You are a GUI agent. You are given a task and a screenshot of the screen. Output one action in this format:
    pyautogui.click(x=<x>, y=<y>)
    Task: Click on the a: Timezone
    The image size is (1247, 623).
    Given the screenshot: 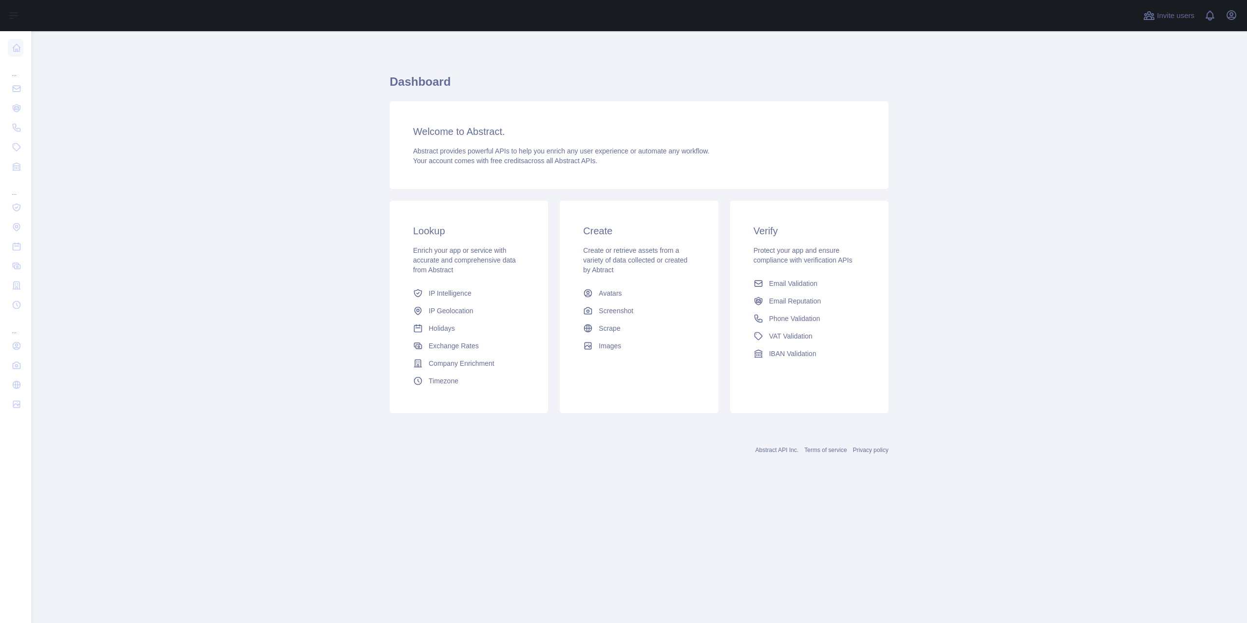 What is the action you would take?
    pyautogui.click(x=469, y=381)
    